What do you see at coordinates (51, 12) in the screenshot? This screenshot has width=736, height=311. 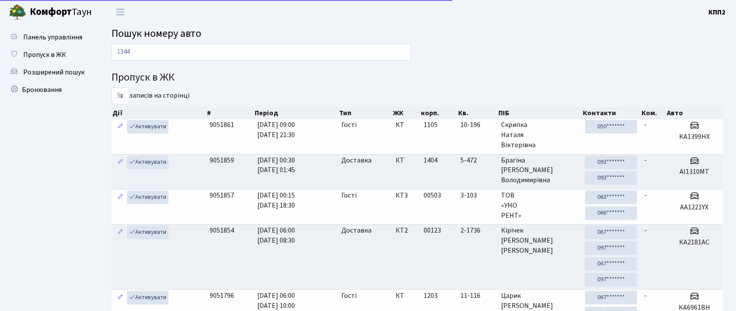 I see `b: Комфорт` at bounding box center [51, 12].